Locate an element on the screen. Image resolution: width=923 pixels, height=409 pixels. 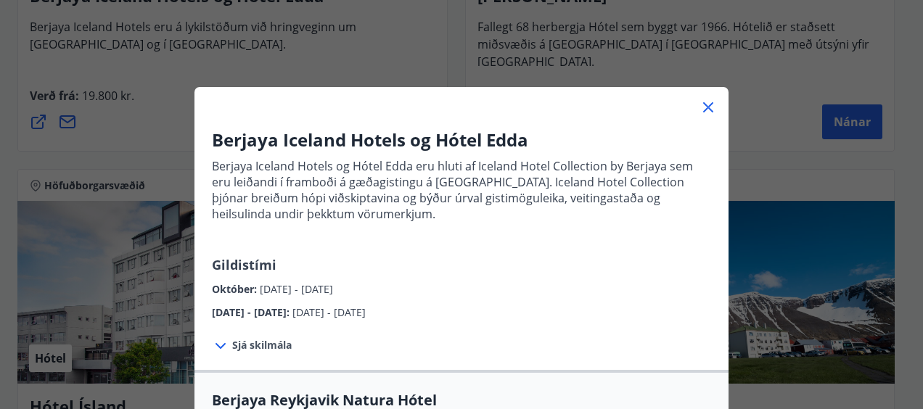
h3: Berjaya Iceland Hotels og Hótel Edda is located at coordinates (461, 140).